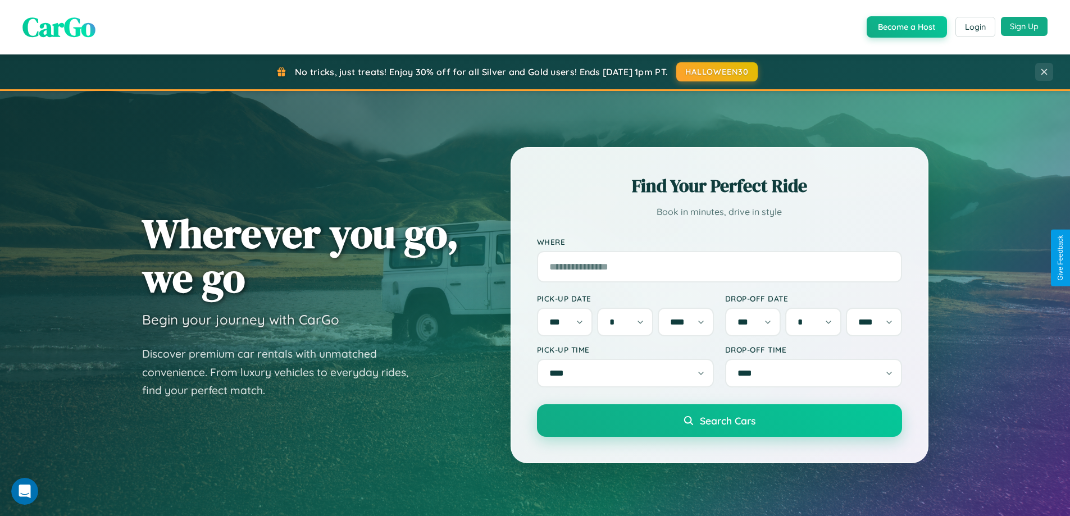 The width and height of the screenshot is (1070, 516). I want to click on label: Where, so click(719, 241).